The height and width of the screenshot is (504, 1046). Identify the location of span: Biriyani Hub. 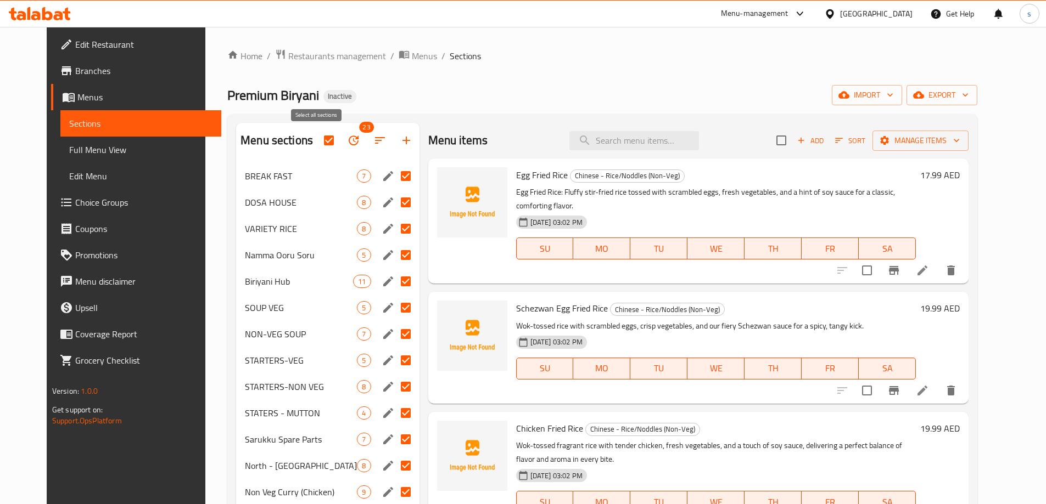
(299, 282).